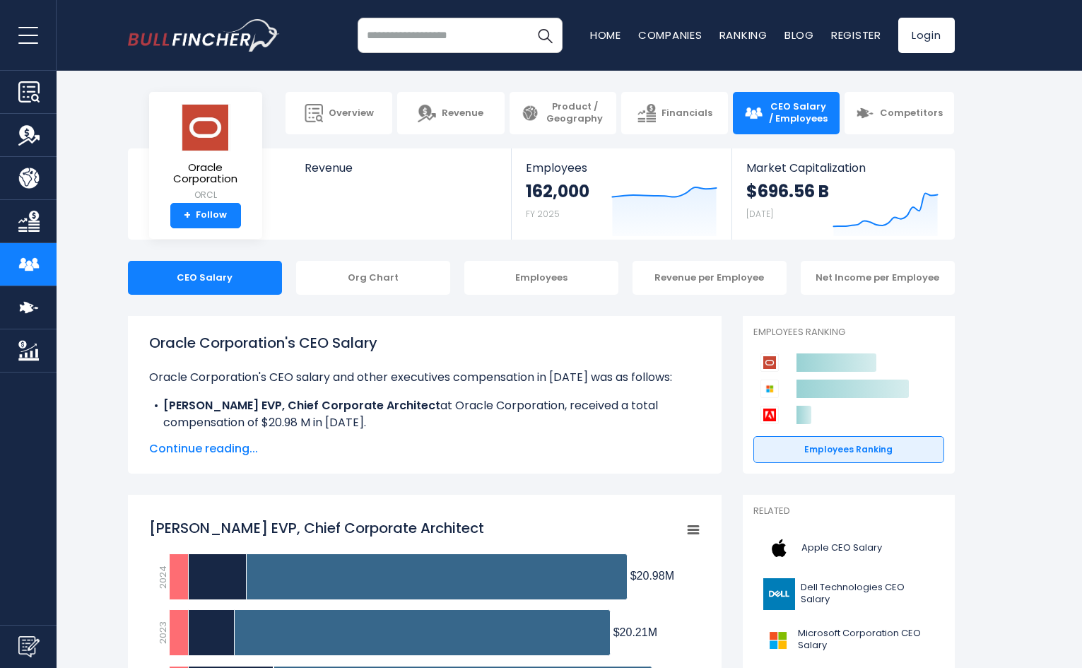 The height and width of the screenshot is (668, 1082). What do you see at coordinates (543, 213) in the screenshot?
I see `small: FY 2025` at bounding box center [543, 213].